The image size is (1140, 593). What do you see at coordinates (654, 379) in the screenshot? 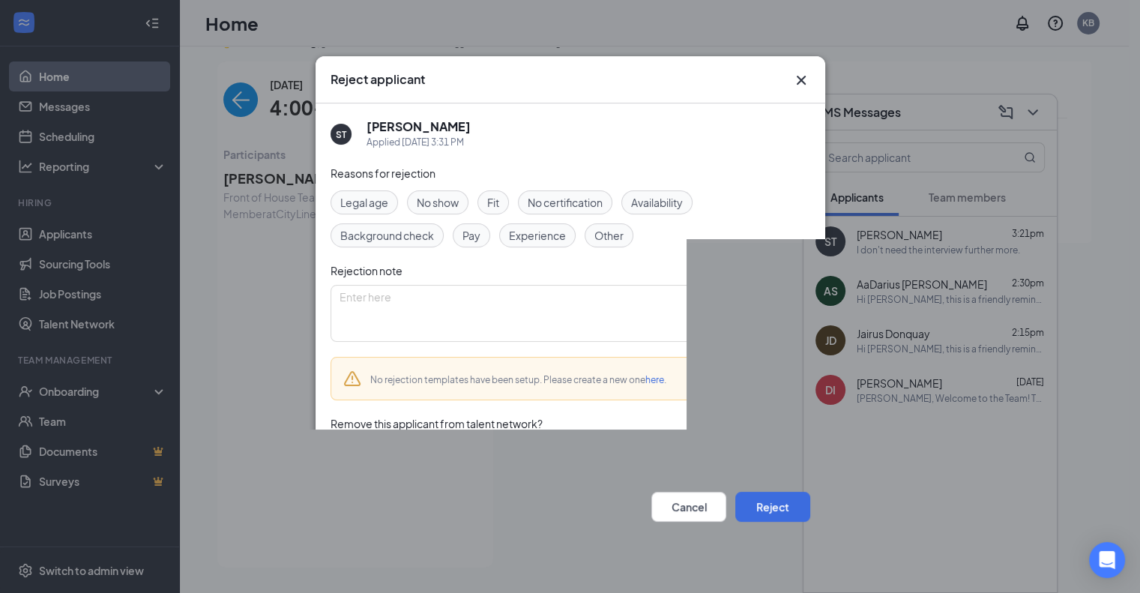
I see `a: here` at bounding box center [654, 379].